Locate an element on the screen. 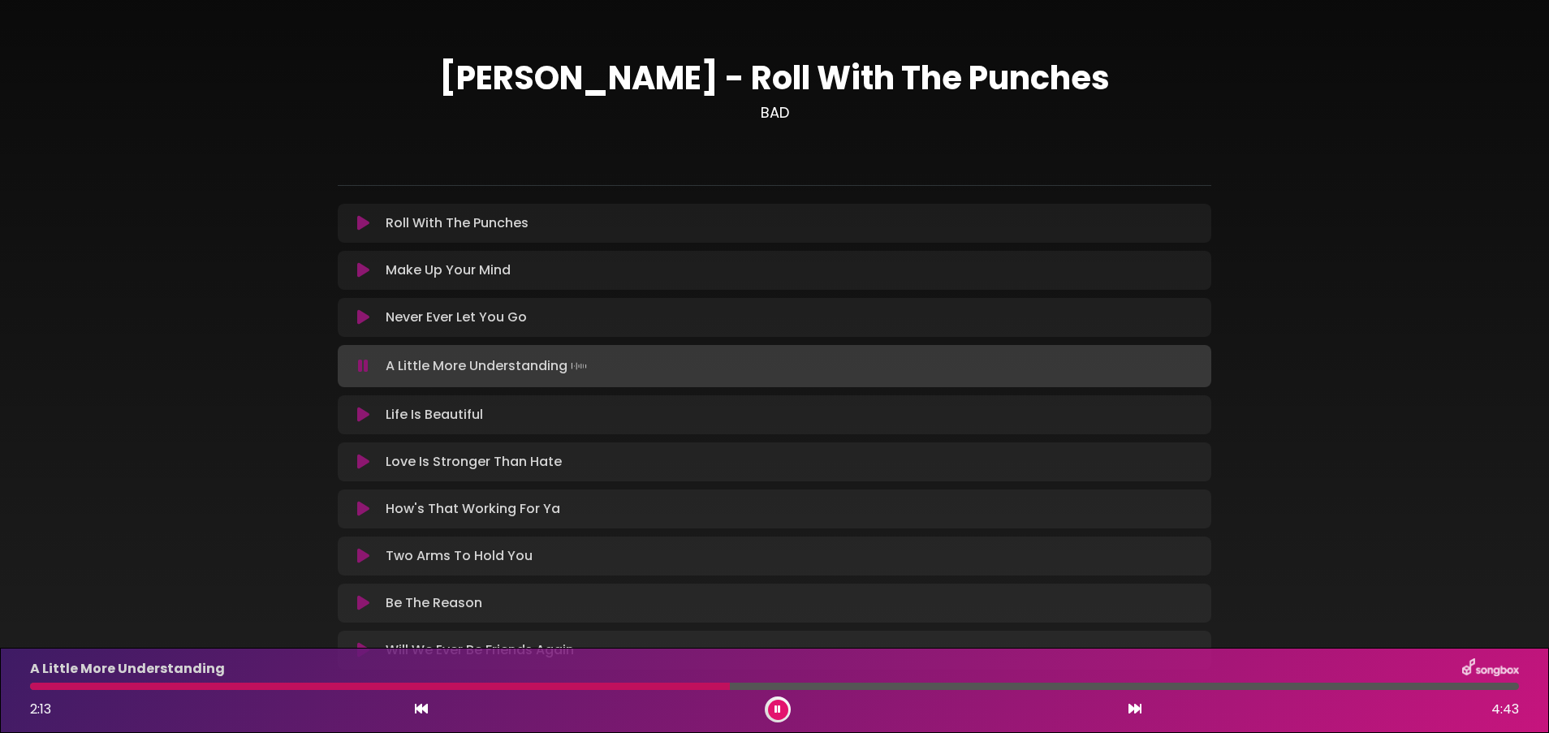 This screenshot has height=733, width=1549. p: Never Ever Let You Go is located at coordinates (456, 317).